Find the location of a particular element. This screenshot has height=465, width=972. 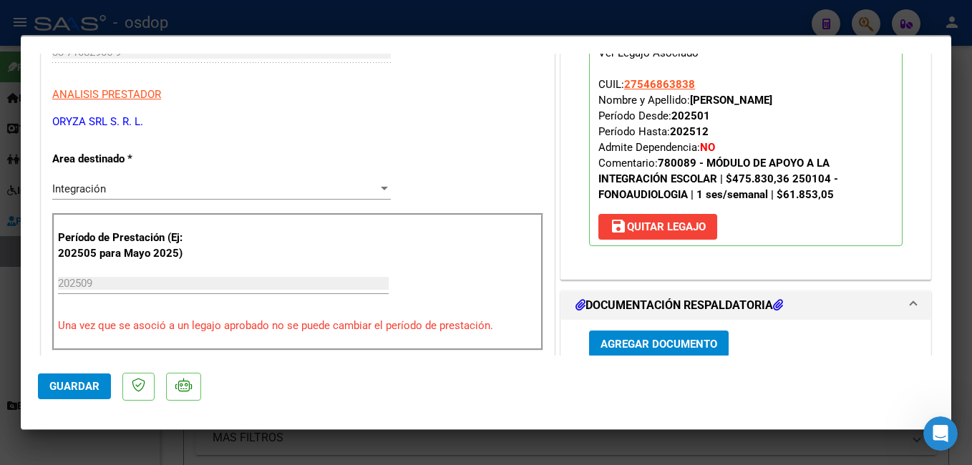

button: Agregar Documento is located at coordinates (658, 343).